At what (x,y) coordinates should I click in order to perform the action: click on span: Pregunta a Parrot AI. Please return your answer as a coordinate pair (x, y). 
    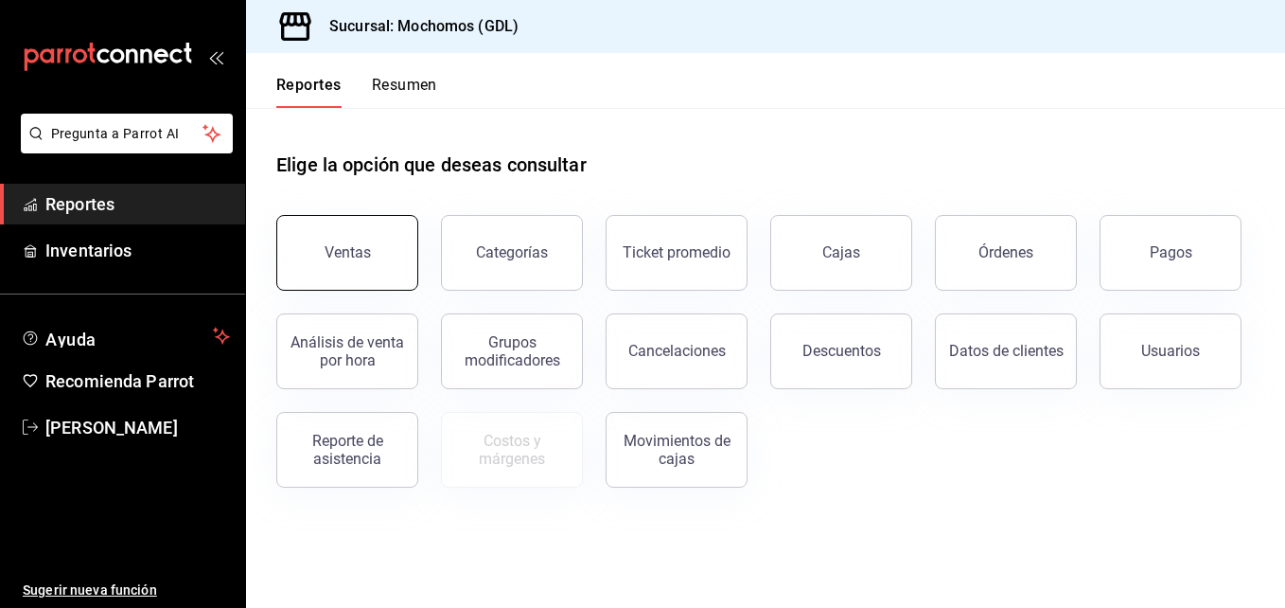
    Looking at the image, I should click on (127, 133).